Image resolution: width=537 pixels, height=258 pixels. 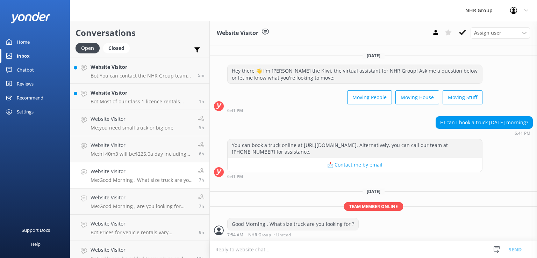 I want to click on p: Bot: Most of our Class 1 licence rentals come with unlimited kilometres, but this can depend on y..., so click(x=142, y=102).